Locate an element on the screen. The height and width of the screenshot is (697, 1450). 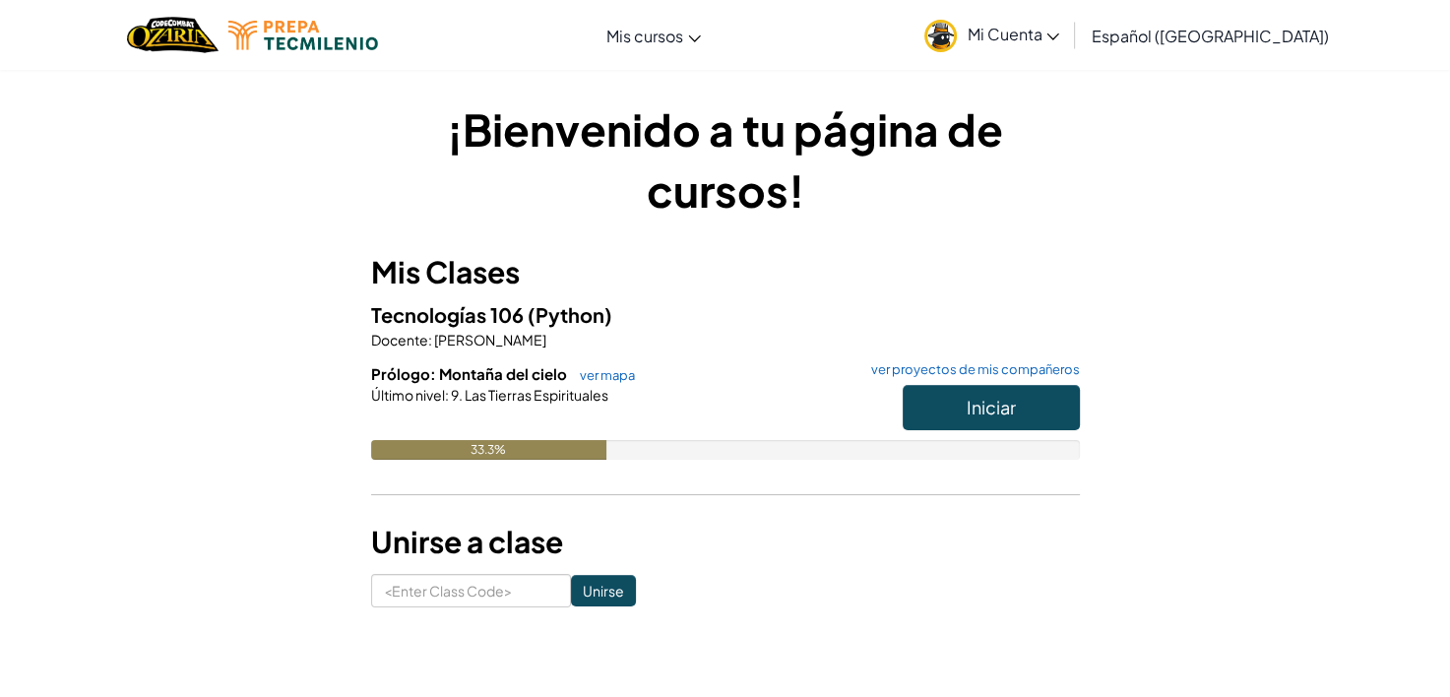
button: Iniciar is located at coordinates (991, 407).